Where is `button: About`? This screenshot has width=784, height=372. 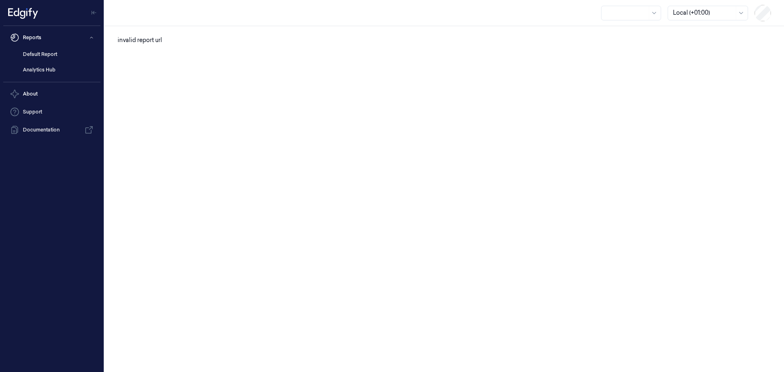
button: About is located at coordinates (52, 94).